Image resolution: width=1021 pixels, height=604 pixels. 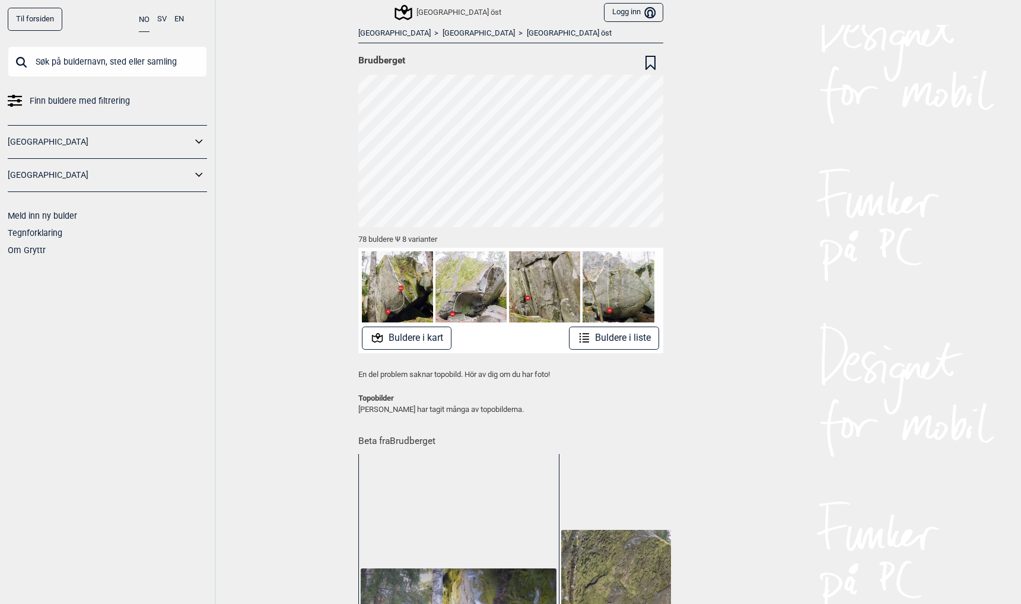 I want to click on input: Søk på buldernavn, sted eller samling, so click(x=107, y=62).